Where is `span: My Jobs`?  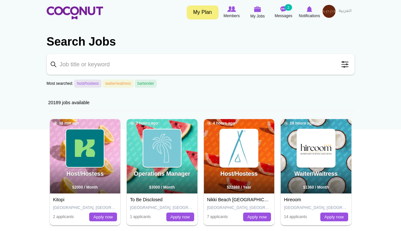 span: My Jobs is located at coordinates (257, 16).